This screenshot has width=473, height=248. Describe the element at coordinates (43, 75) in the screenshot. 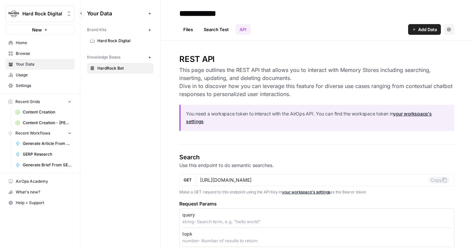

I see `span: Usage` at that location.